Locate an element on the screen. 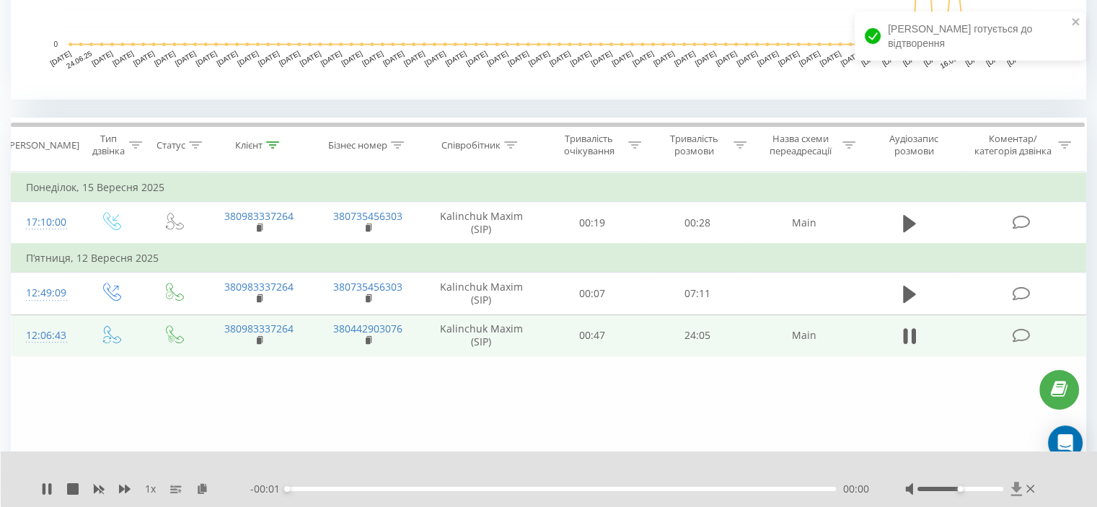  td: 07:11 is located at coordinates (697, 293).